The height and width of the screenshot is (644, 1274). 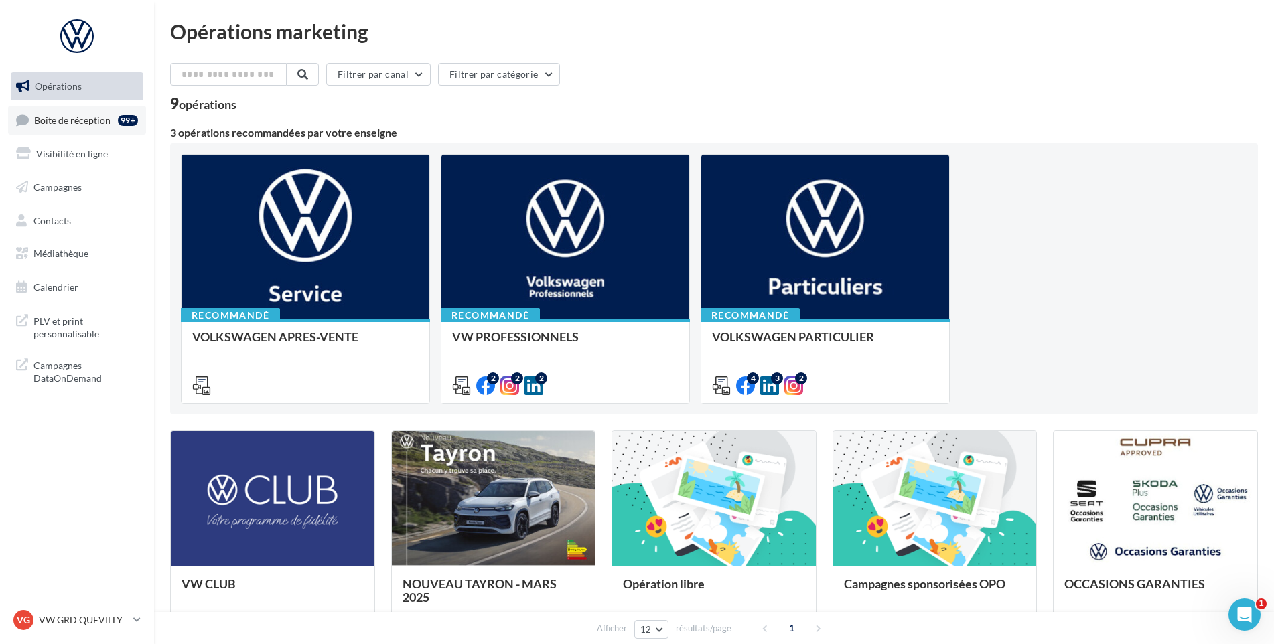 What do you see at coordinates (56, 287) in the screenshot?
I see `span: Calendrier` at bounding box center [56, 287].